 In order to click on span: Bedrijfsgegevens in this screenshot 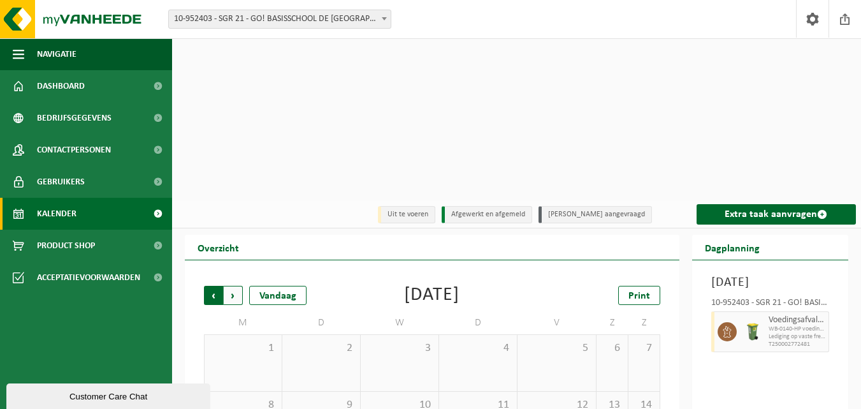, I will do `click(74, 118)`.